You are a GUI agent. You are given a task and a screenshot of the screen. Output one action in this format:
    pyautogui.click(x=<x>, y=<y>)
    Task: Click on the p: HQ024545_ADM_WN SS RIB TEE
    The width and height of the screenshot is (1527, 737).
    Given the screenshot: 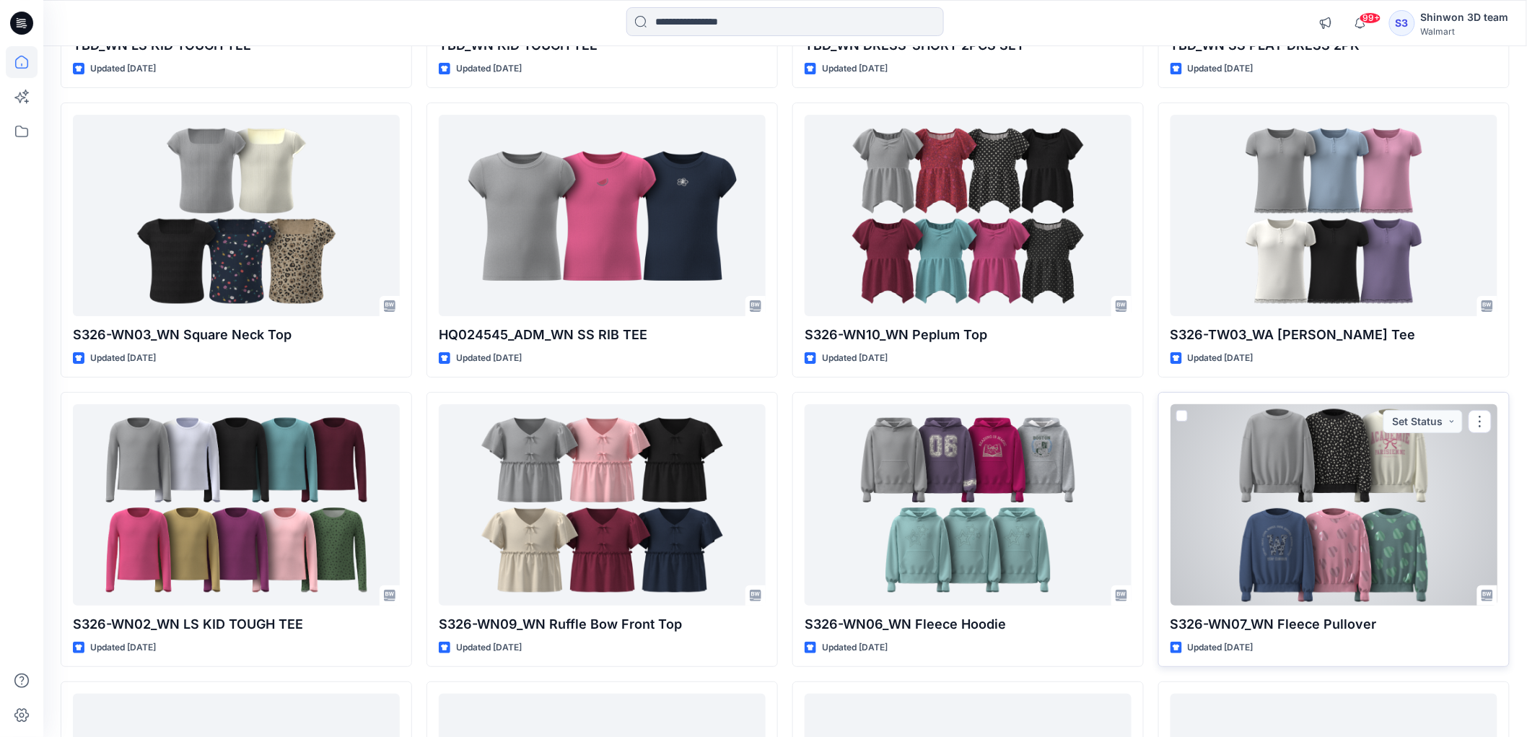 What is the action you would take?
    pyautogui.click(x=602, y=335)
    